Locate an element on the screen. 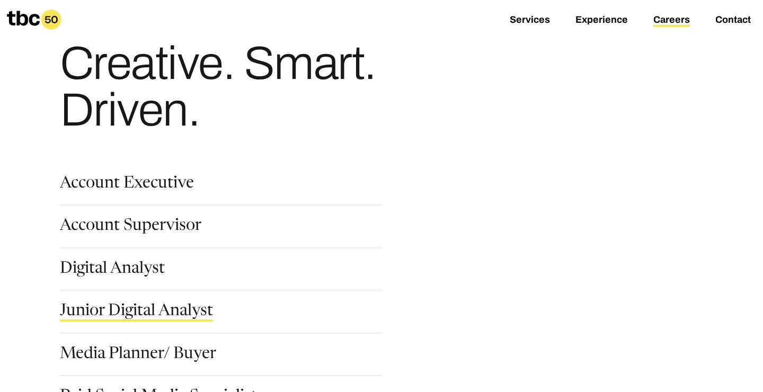 Image resolution: width=763 pixels, height=392 pixels. a: Media Planner/ Buyer is located at coordinates (138, 356).